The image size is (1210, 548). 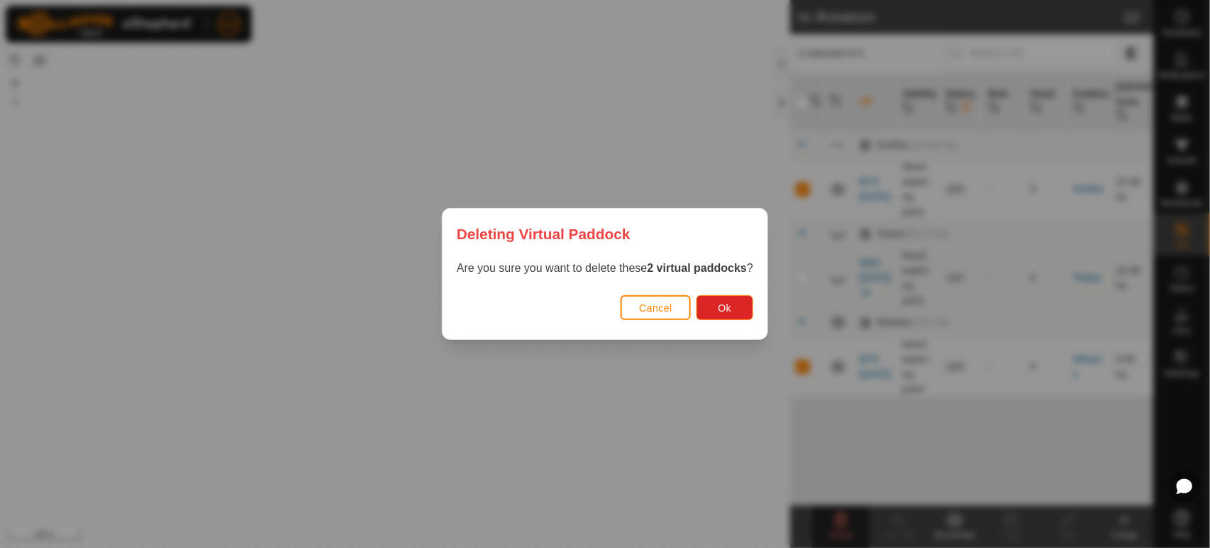 I want to click on span: Deleting Virtual Paddock, so click(x=543, y=233).